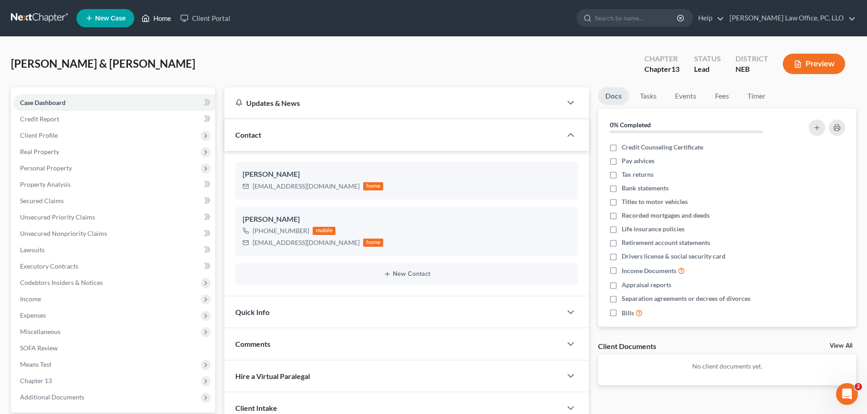 The width and height of the screenshot is (867, 414). I want to click on span: Miscellaneous, so click(40, 332).